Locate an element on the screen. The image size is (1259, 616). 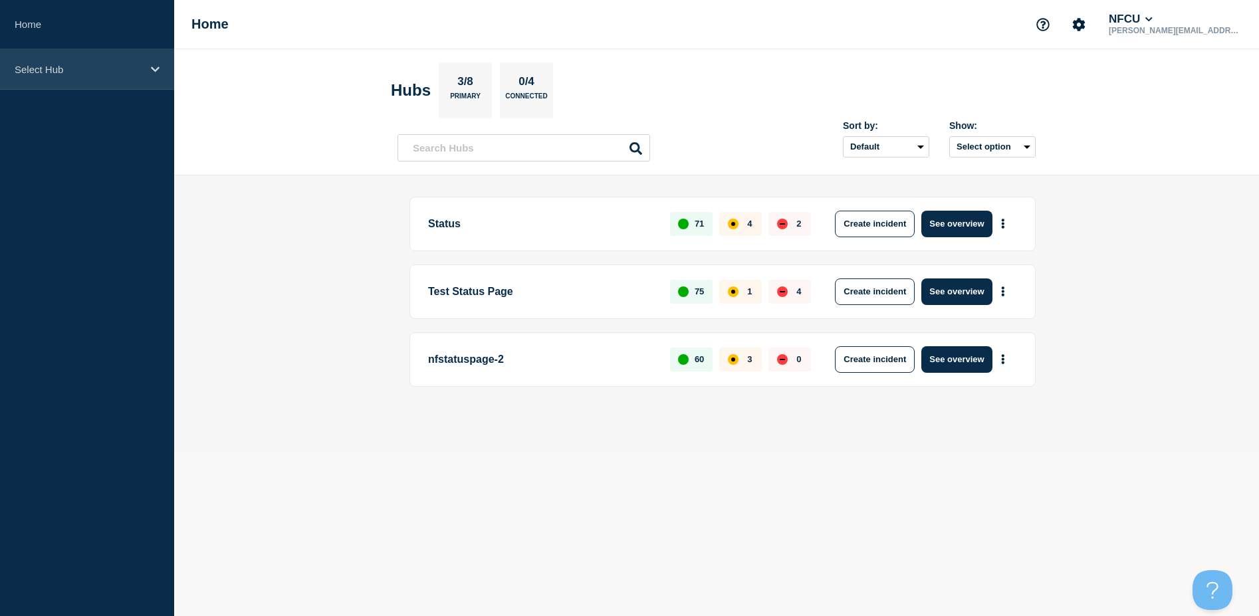
button: Support is located at coordinates (1043, 25).